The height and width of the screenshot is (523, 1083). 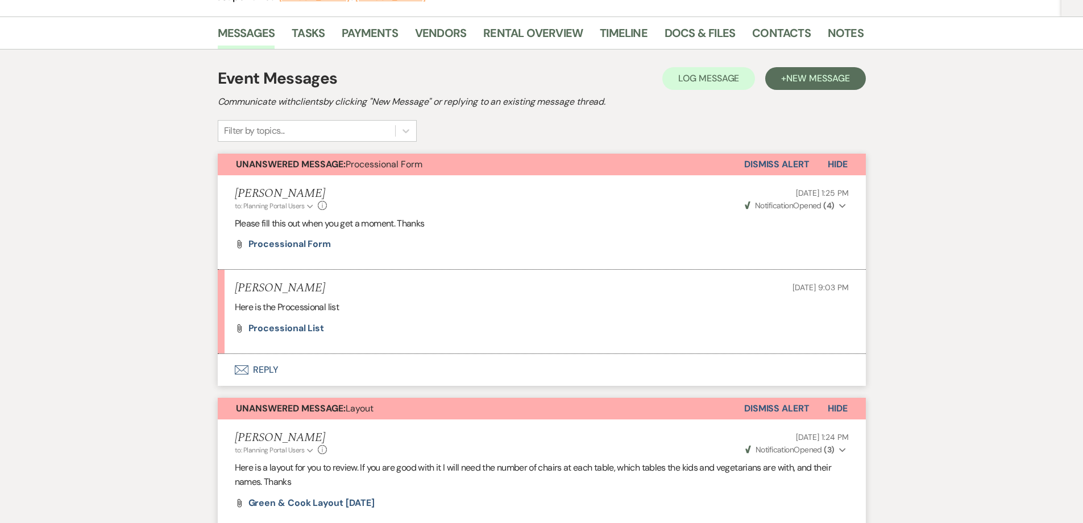 I want to click on button: Reply, so click(x=542, y=370).